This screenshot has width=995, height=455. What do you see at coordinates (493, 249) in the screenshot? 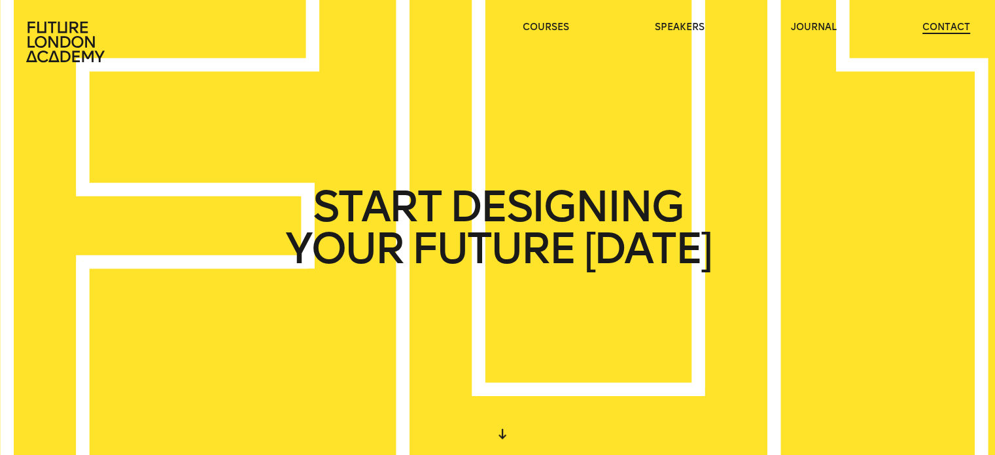
I see `span: FUTURE` at bounding box center [493, 249].